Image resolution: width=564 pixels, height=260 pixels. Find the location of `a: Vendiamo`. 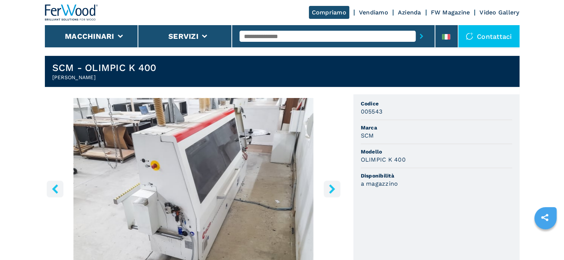

a: Vendiamo is located at coordinates (373, 12).